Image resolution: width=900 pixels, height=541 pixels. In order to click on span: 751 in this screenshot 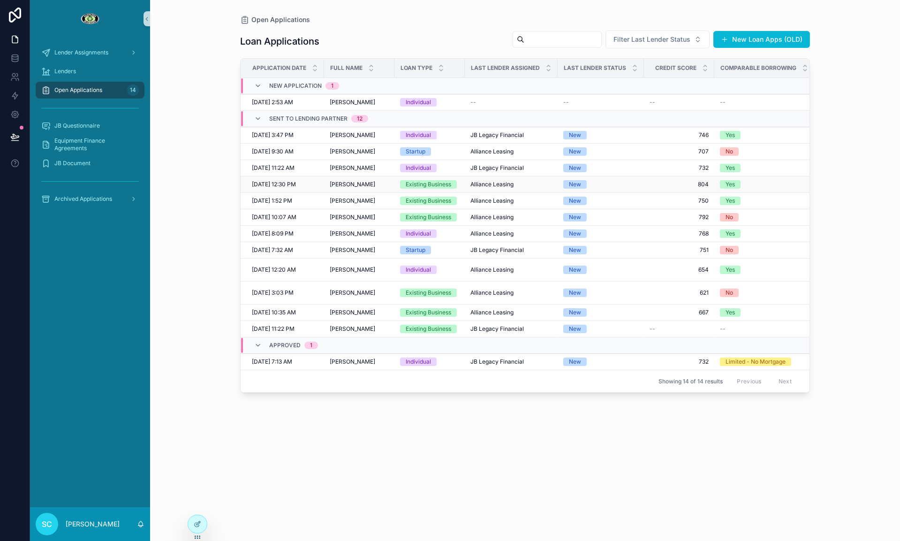, I will do `click(679, 250)`.